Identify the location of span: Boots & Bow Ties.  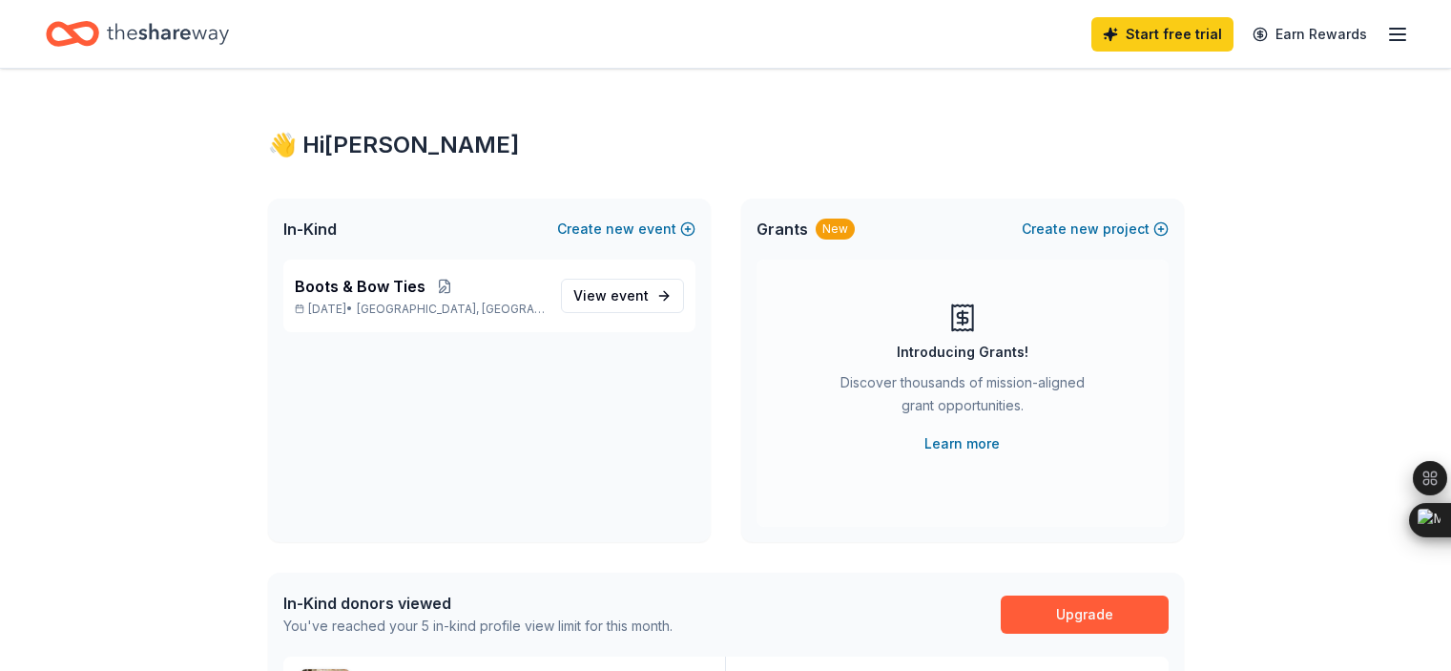
(360, 286).